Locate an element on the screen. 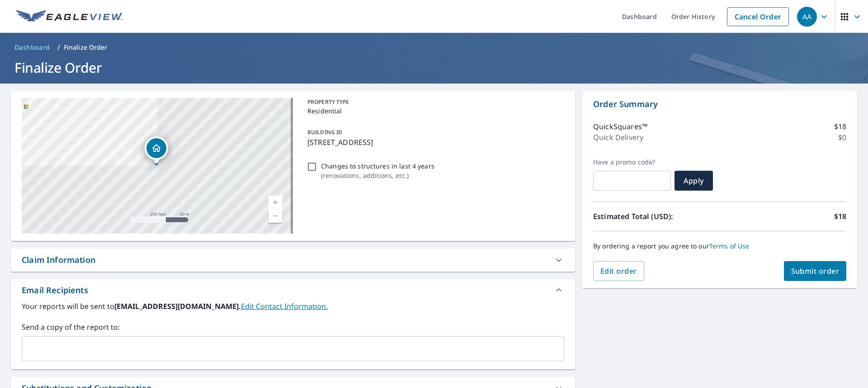 The image size is (868, 388). a: EditContactInfo is located at coordinates (284, 307).